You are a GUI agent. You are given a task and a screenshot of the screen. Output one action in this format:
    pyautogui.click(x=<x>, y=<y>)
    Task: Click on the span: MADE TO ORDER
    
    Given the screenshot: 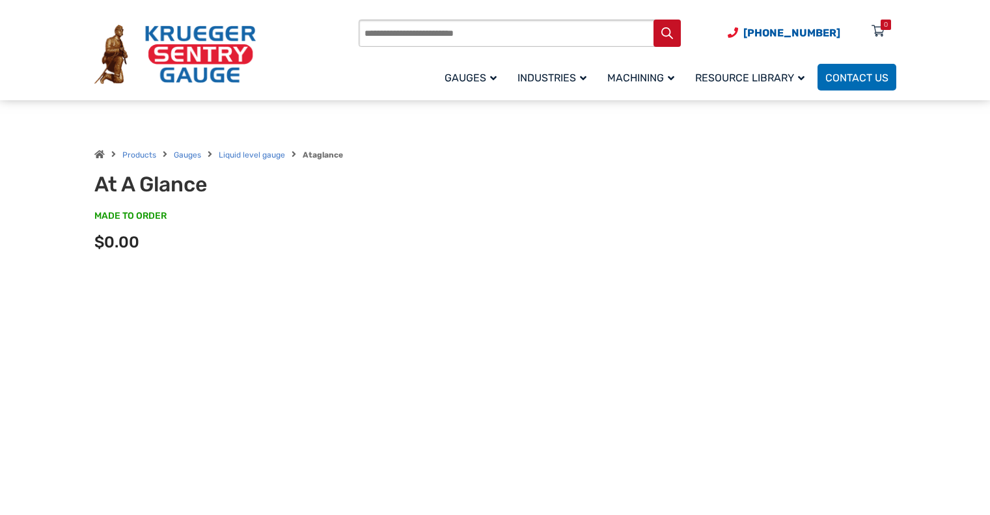 What is the action you would take?
    pyautogui.click(x=130, y=216)
    